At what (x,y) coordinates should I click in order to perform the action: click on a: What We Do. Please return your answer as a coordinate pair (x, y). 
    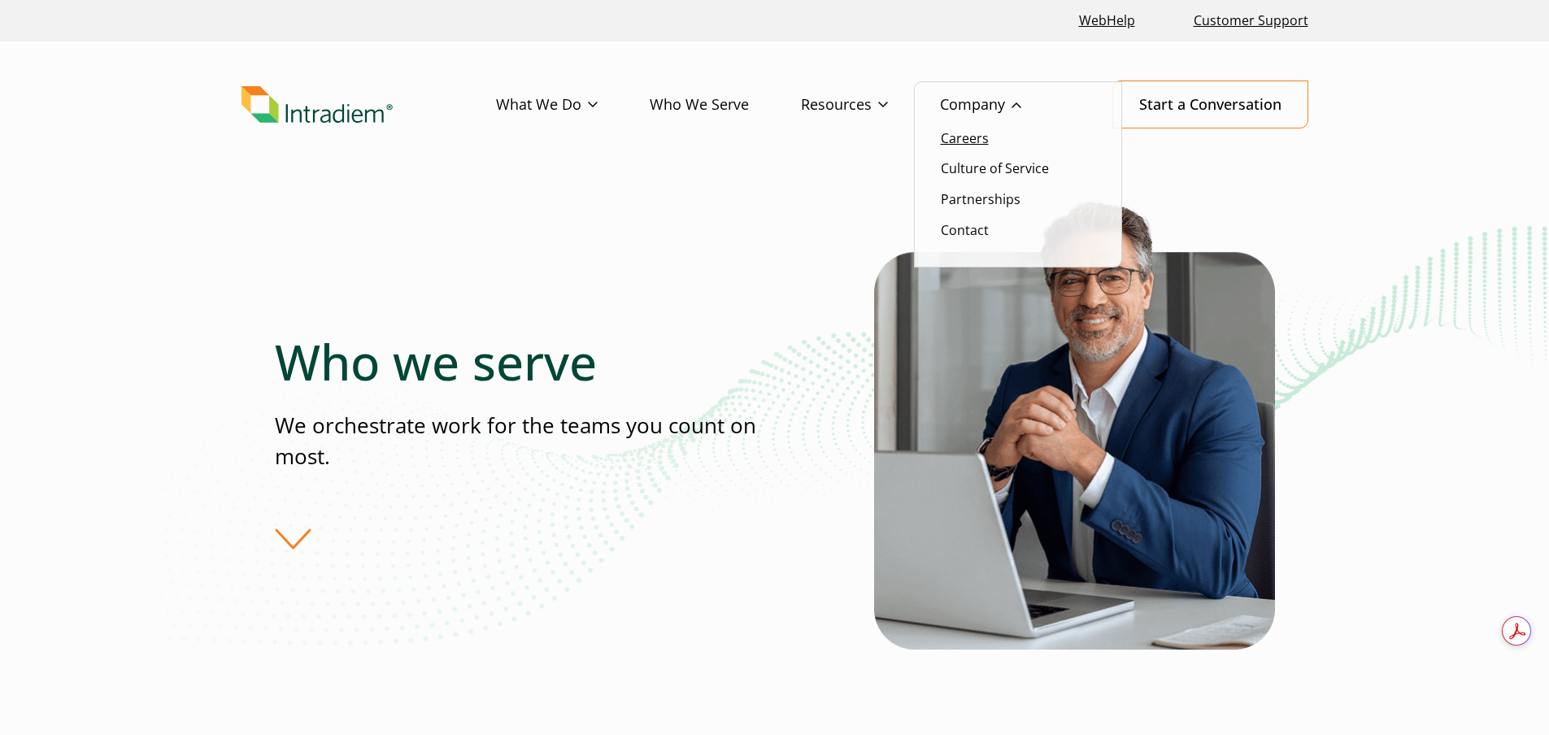
    Looking at the image, I should click on (572, 105).